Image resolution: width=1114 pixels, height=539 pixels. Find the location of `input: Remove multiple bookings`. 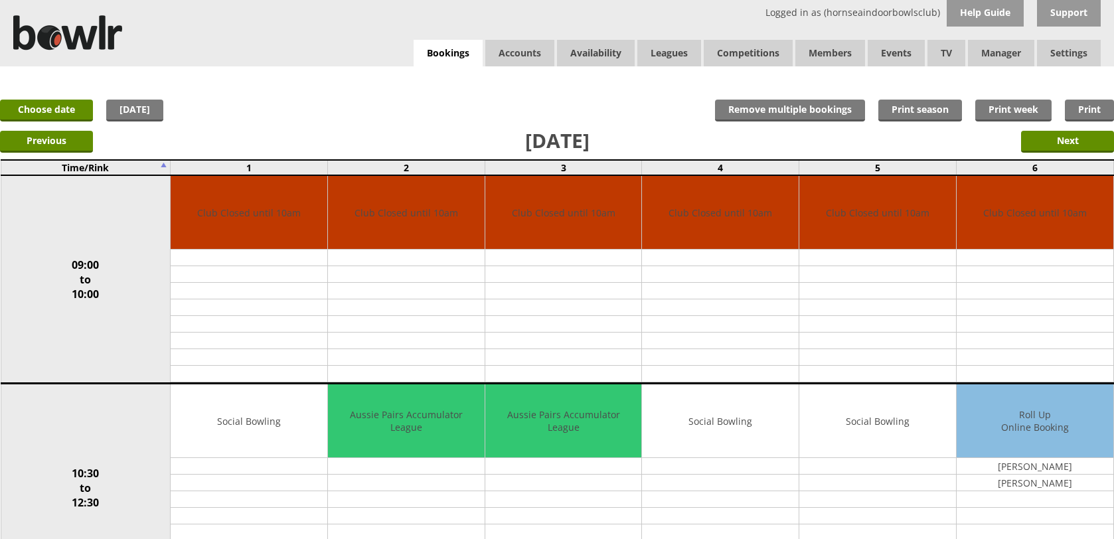

input: Remove multiple bookings is located at coordinates (790, 110).